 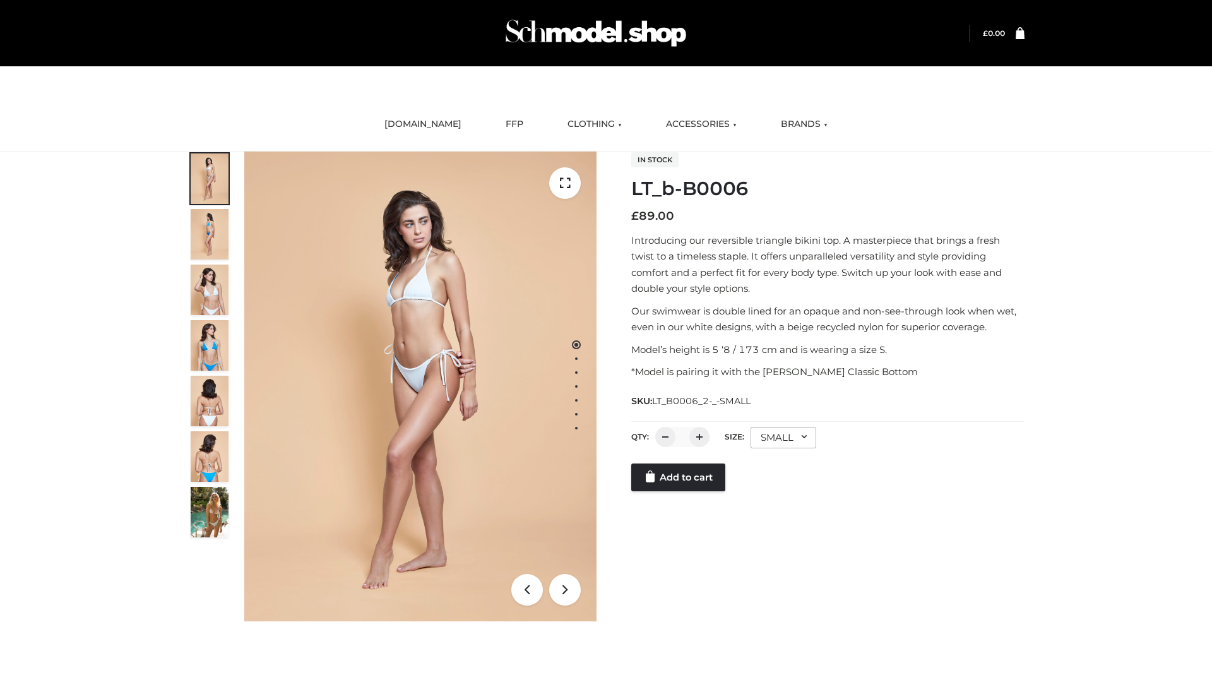 I want to click on p: Introducing our reversible triangle bikini top. A masterpiece that brings a fresh twist to a time..., so click(x=828, y=265).